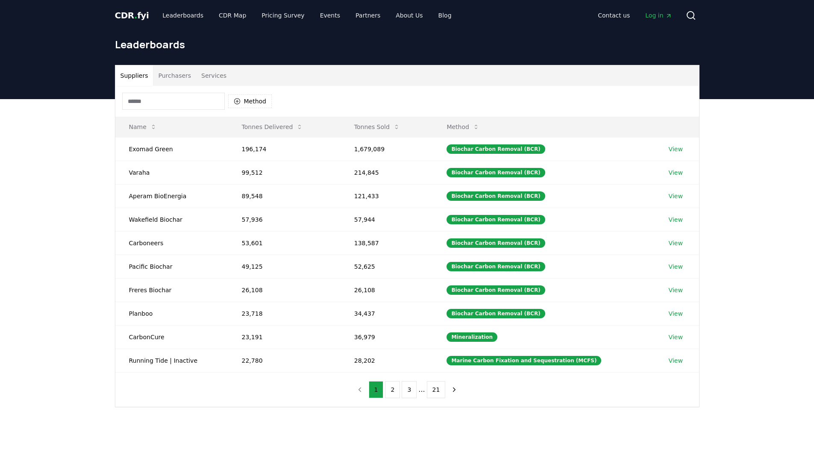 This screenshot has height=455, width=814. I want to click on td: 138,587, so click(387, 243).